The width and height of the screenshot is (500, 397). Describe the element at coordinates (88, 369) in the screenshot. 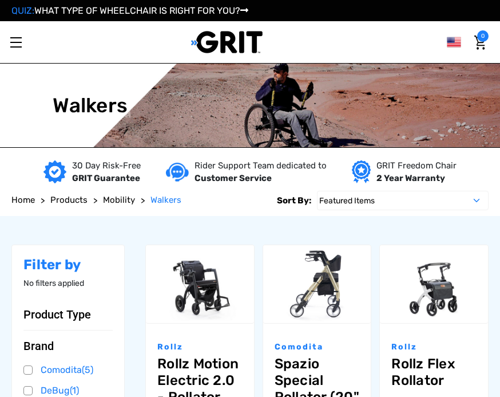

I see `span: (5)` at that location.